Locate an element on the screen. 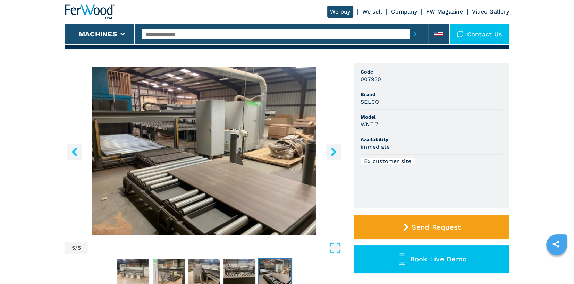 The width and height of the screenshot is (574, 284). img: Automatic Rear Loading Panel Saws SELCO WNT 7 is located at coordinates (204, 151).